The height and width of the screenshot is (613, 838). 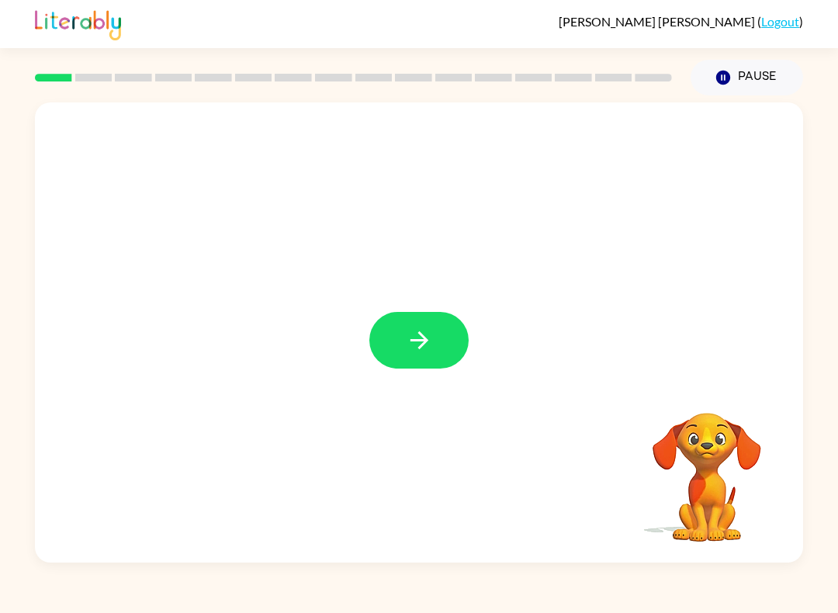 What do you see at coordinates (780, 21) in the screenshot?
I see `a: Logout` at bounding box center [780, 21].